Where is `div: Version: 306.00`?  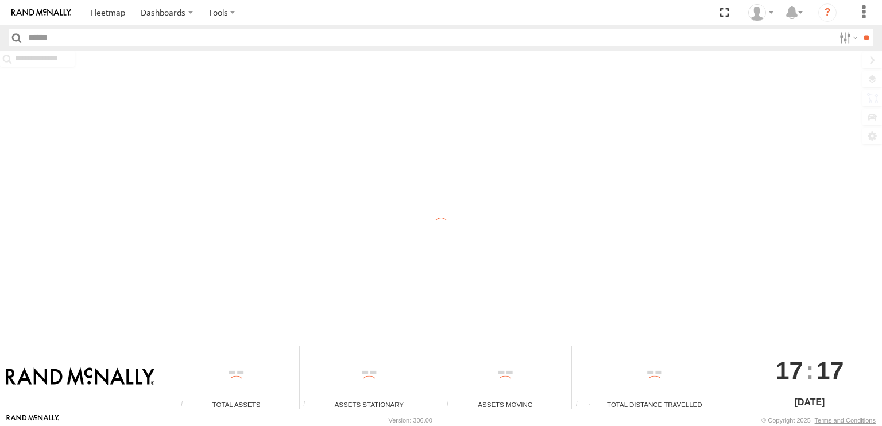 div: Version: 306.00 is located at coordinates (410, 420).